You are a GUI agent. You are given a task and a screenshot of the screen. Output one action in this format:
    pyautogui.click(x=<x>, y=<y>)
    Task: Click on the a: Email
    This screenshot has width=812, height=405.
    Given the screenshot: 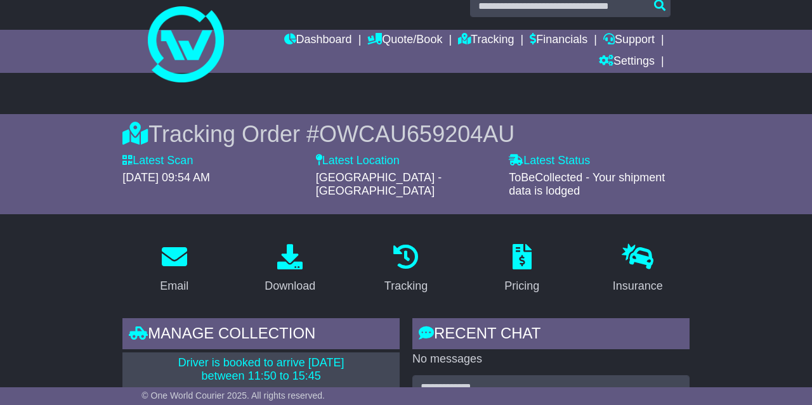 What is the action you would take?
    pyautogui.click(x=174, y=270)
    